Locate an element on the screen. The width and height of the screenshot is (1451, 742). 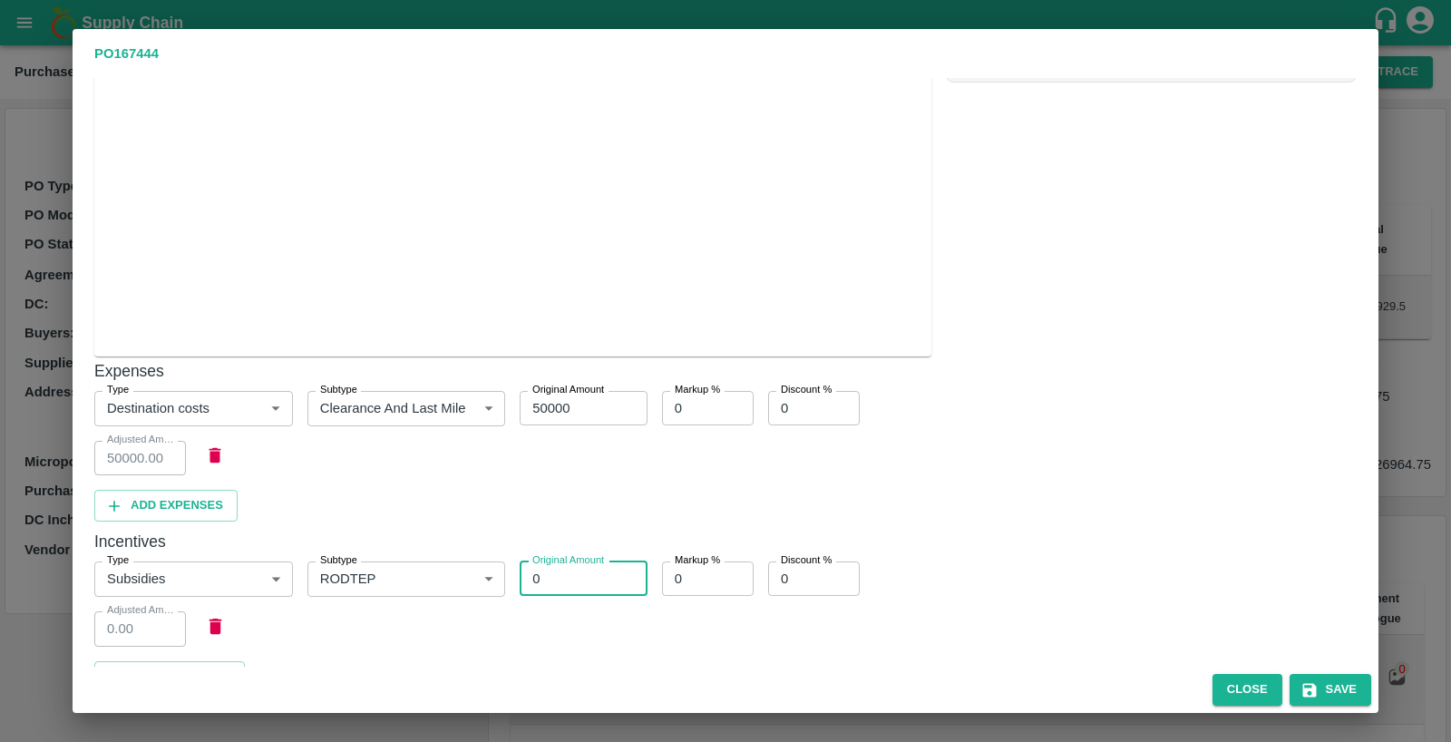
button: Add Incentives is located at coordinates (170, 677).